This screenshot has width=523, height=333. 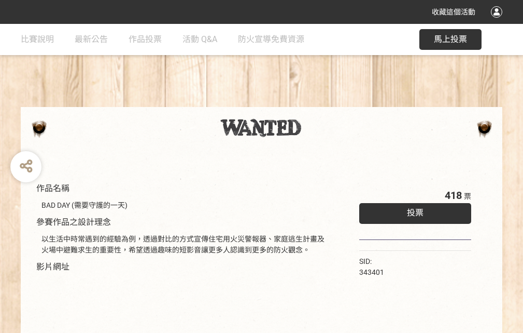 What do you see at coordinates (271, 39) in the screenshot?
I see `span: 防火宣導免費資源` at bounding box center [271, 39].